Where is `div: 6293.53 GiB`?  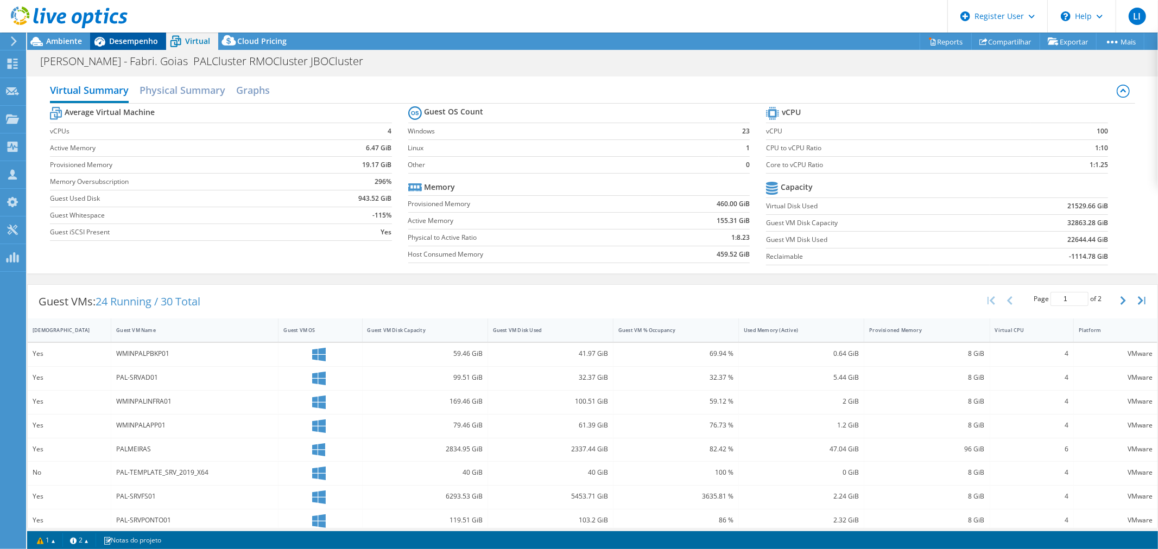 div: 6293.53 GiB is located at coordinates (425, 497).